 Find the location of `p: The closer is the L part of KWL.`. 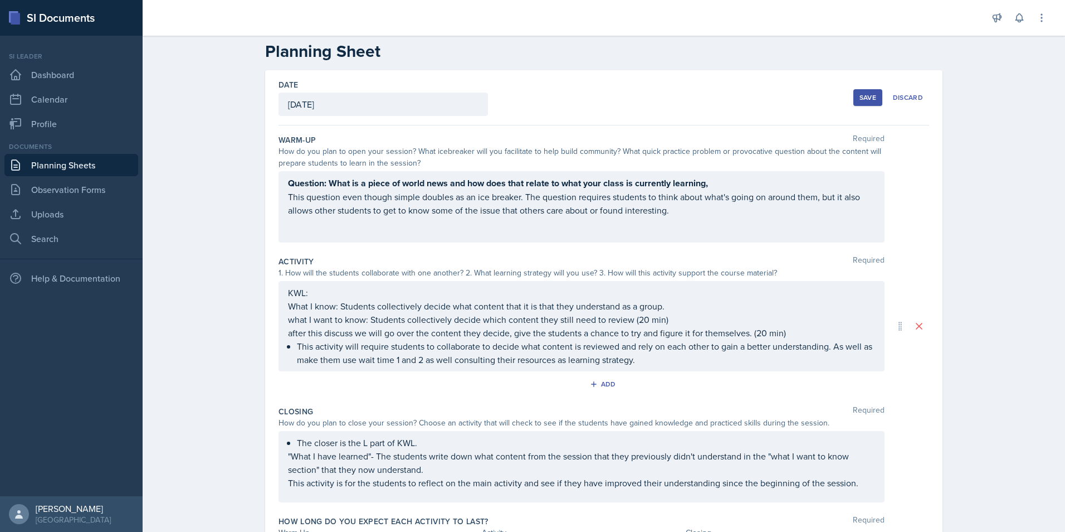

p: The closer is the L part of KWL. is located at coordinates (586, 442).